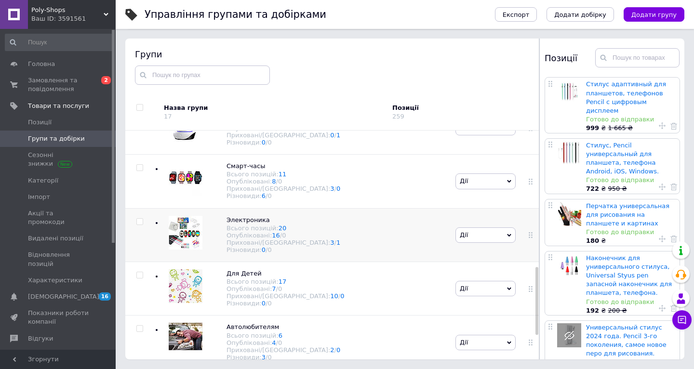  I want to click on span: Видалені позиції, so click(55, 239).